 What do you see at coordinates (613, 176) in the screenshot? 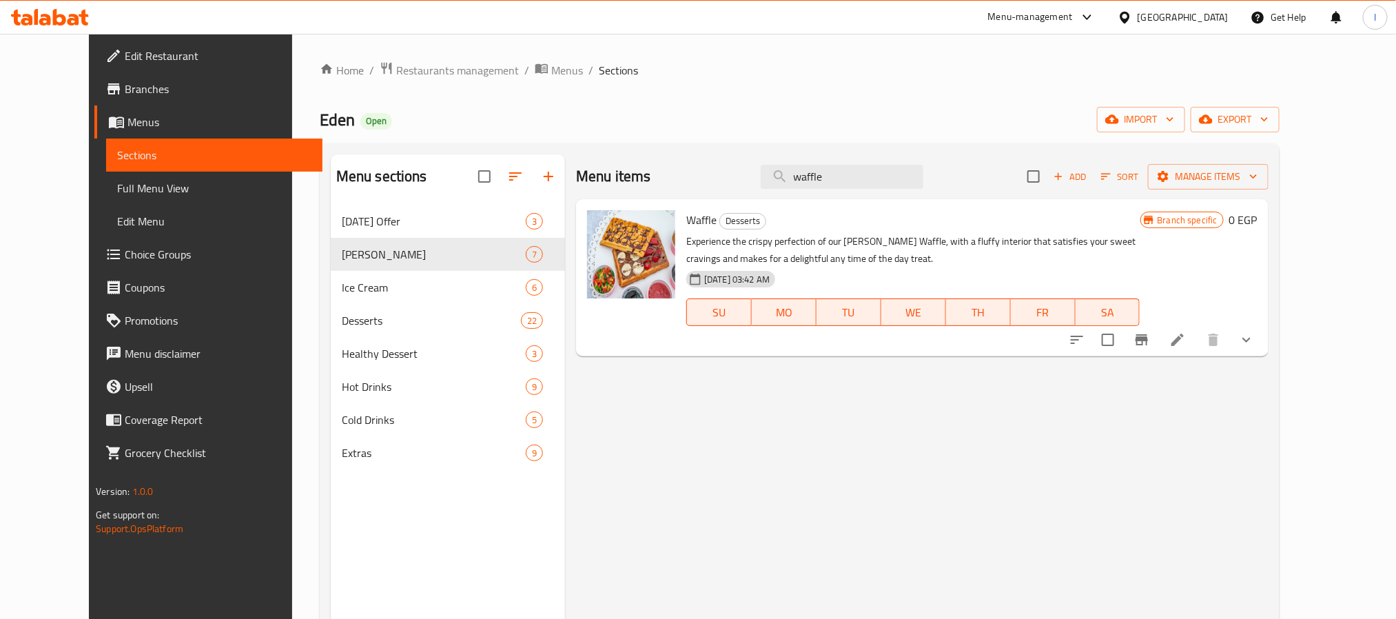
I see `h2: Menu items` at bounding box center [613, 176].